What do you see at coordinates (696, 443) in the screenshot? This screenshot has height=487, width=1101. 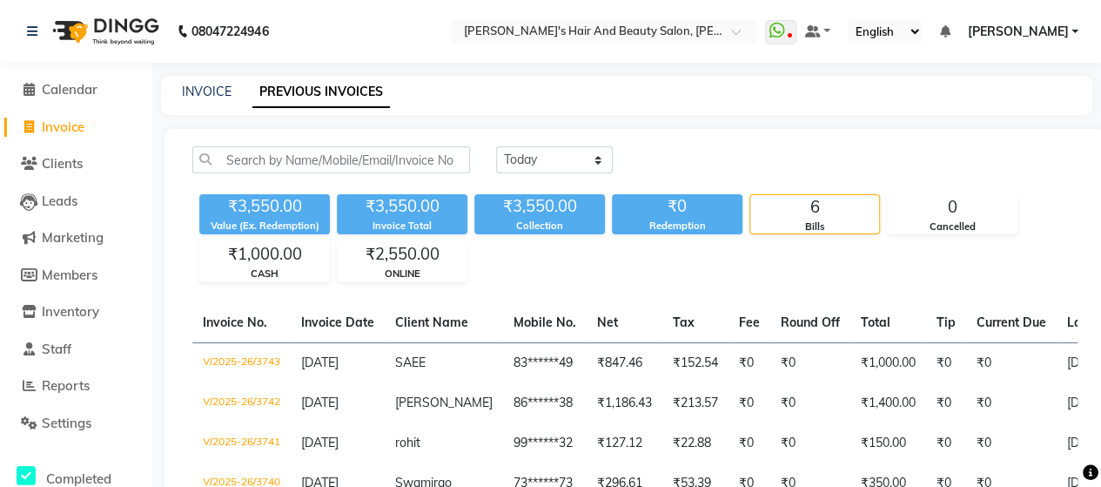 I see `td: ₹22.88` at bounding box center [696, 443].